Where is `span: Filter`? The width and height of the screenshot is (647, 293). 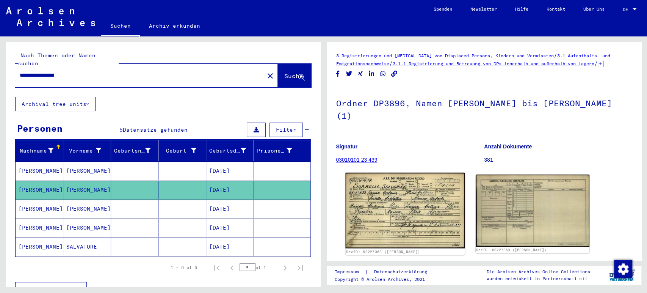
span: Filter is located at coordinates (286, 130).